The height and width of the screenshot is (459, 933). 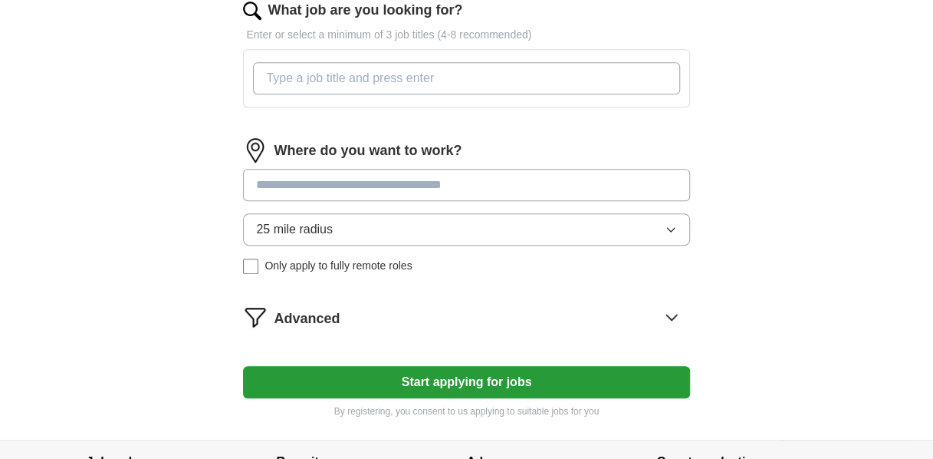 What do you see at coordinates (338, 265) in the screenshot?
I see `span: Only apply to fully remote roles` at bounding box center [338, 265].